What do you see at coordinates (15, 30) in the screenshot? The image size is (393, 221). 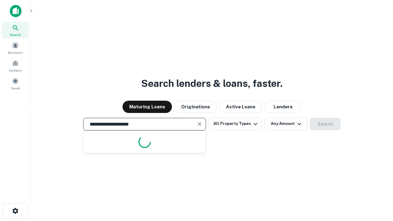 I see `div: Search` at bounding box center [15, 30].